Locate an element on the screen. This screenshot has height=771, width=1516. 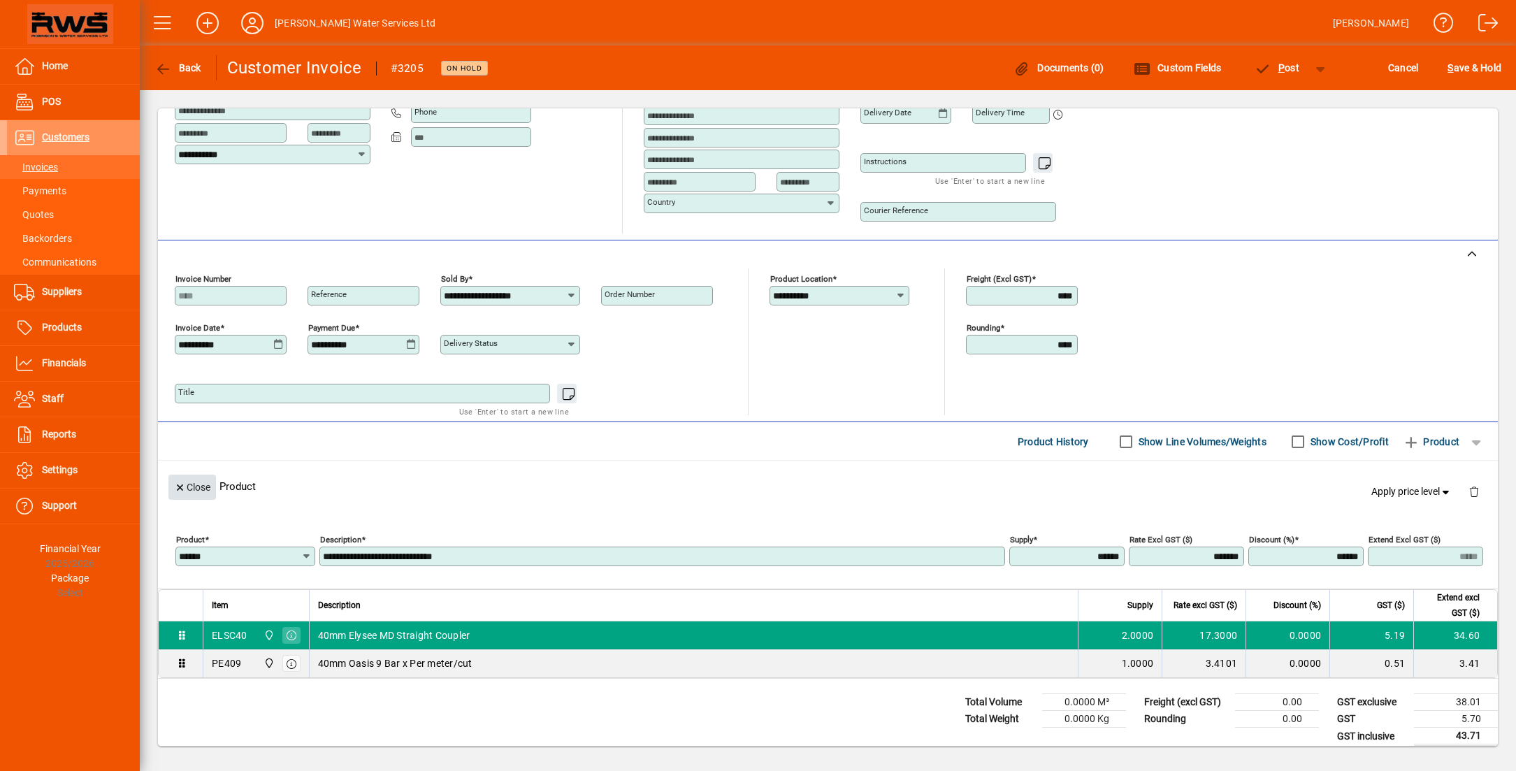
td: 0.51 is located at coordinates (1371, 663).